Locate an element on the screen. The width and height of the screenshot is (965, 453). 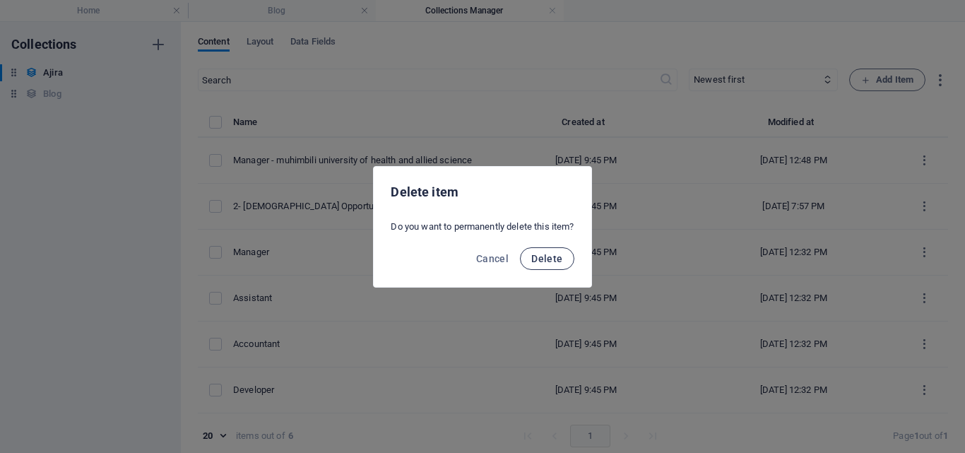
div: Do you want to permanently delete this item? is located at coordinates (482, 227).